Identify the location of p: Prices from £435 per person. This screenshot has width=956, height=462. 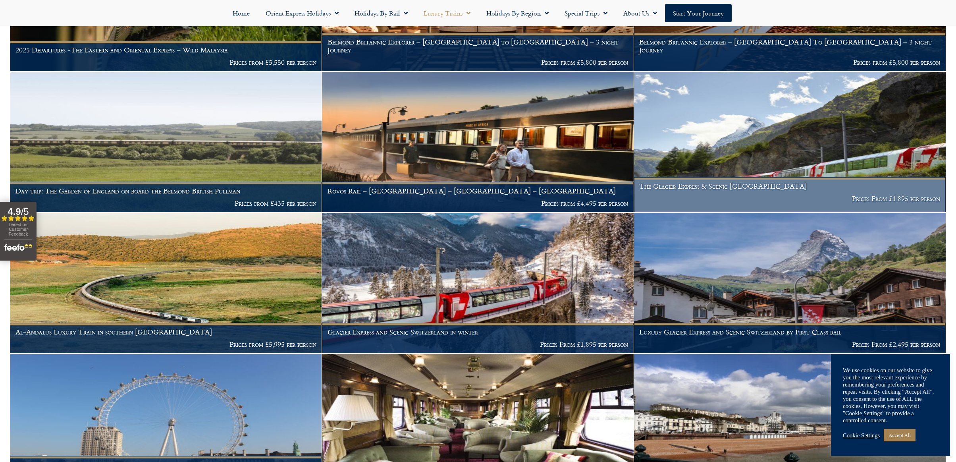
(166, 203).